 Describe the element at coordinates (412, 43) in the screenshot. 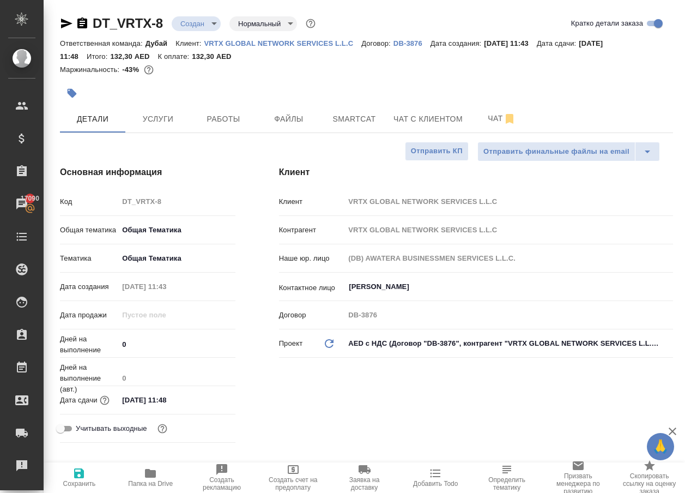

I see `p: DB-3876` at that location.